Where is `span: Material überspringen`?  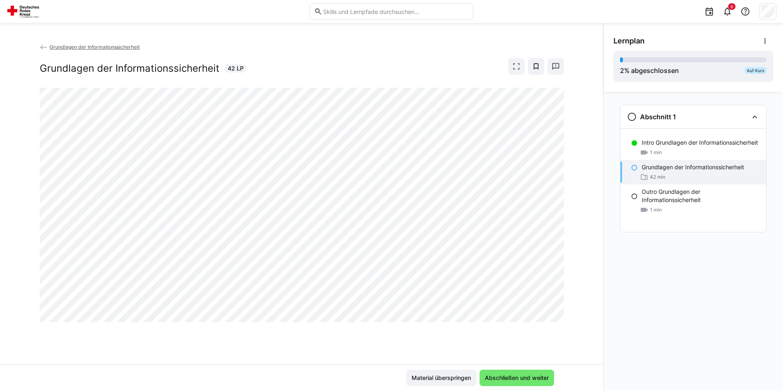
span: Material überspringen is located at coordinates (441, 377).